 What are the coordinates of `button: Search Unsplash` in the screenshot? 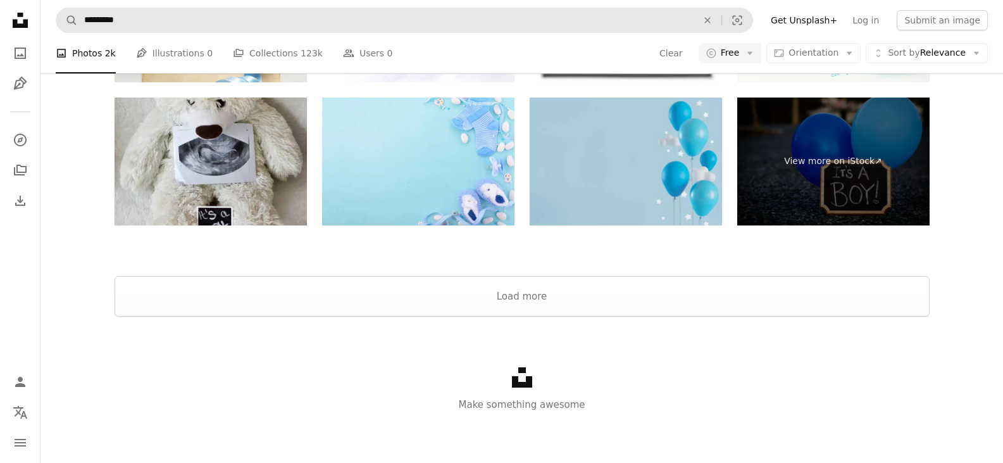 It's located at (67, 20).